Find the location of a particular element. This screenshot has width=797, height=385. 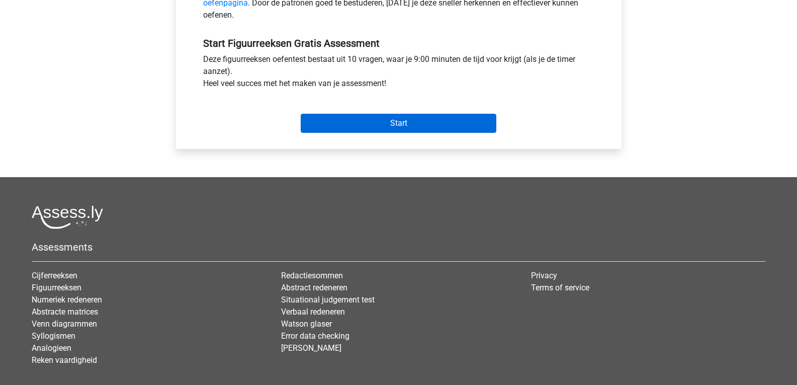

input: Start is located at coordinates (398, 123).